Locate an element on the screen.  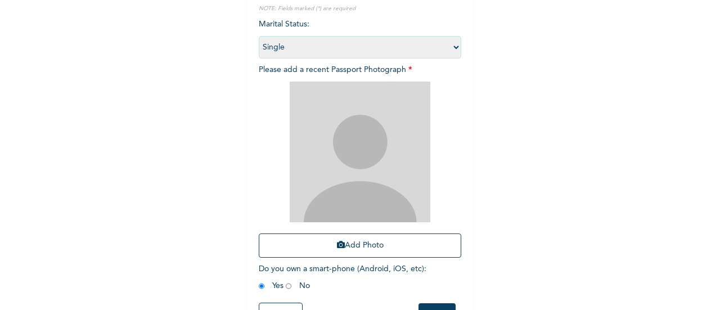
span: Marital Status : is located at coordinates (360, 35).